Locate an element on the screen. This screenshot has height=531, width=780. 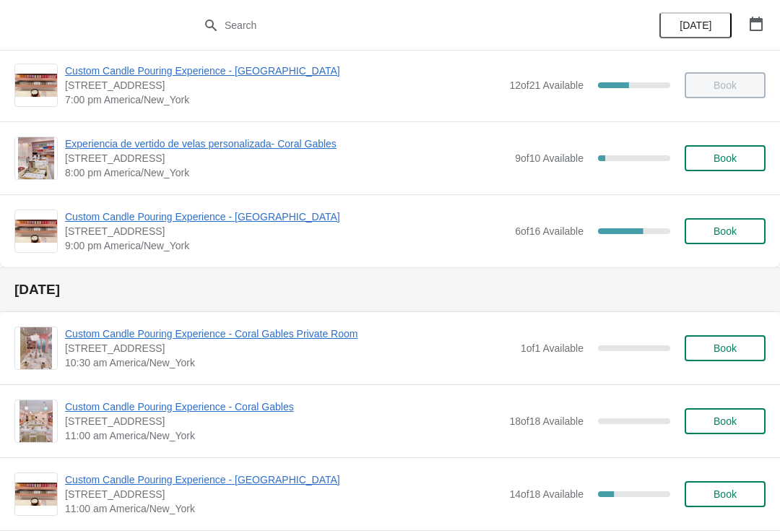
span: 9:00 pm America/New_York is located at coordinates (286, 246).